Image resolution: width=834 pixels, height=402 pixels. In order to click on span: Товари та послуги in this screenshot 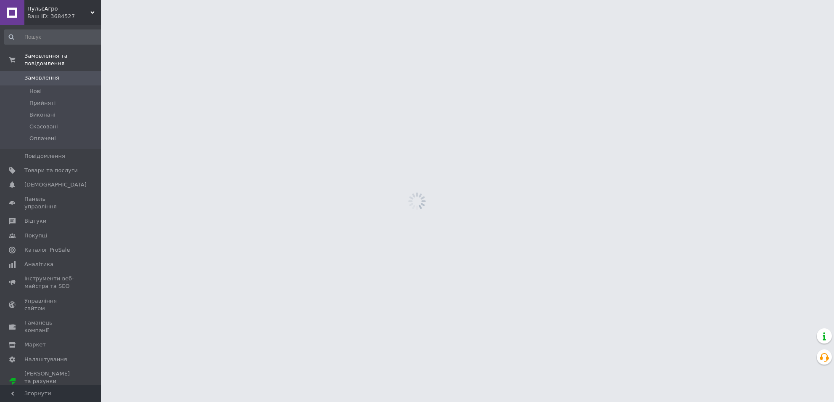, I will do `click(51, 170)`.